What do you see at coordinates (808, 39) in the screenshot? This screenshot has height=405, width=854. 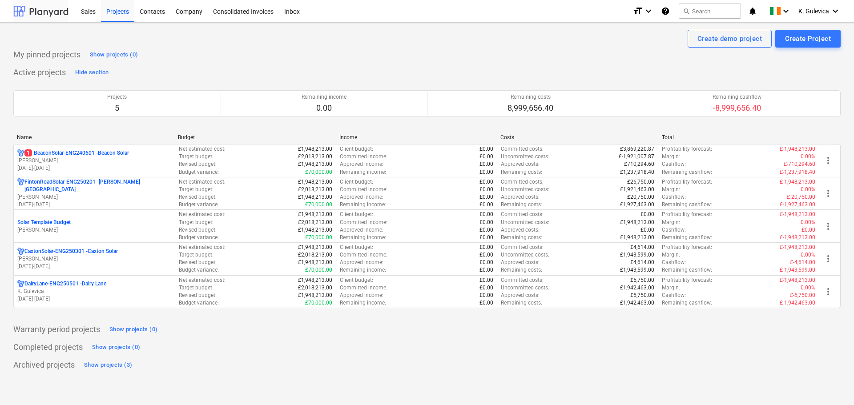 I see `button: Create Project` at bounding box center [808, 39].